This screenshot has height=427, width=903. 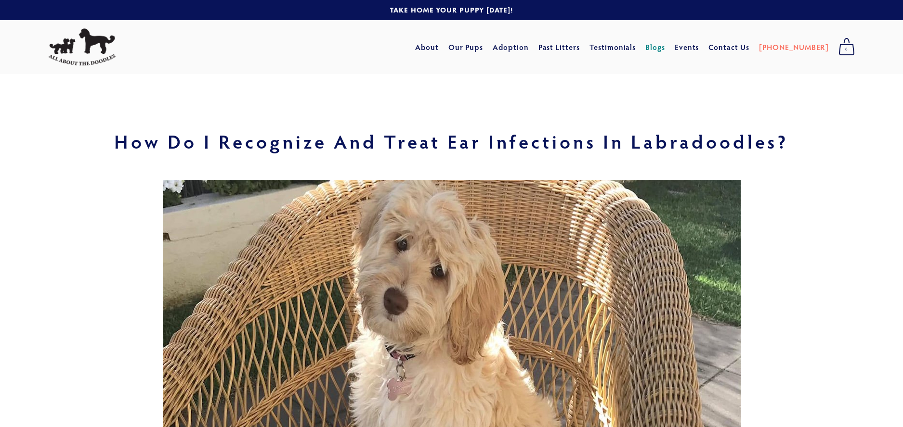 What do you see at coordinates (559, 47) in the screenshot?
I see `a: Past Litters` at bounding box center [559, 47].